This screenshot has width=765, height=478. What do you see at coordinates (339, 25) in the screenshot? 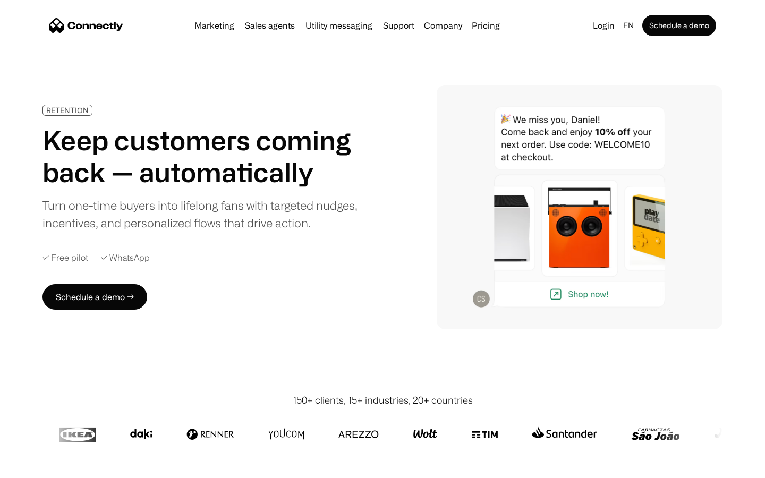
I see `a: Utility messaging` at bounding box center [339, 25].